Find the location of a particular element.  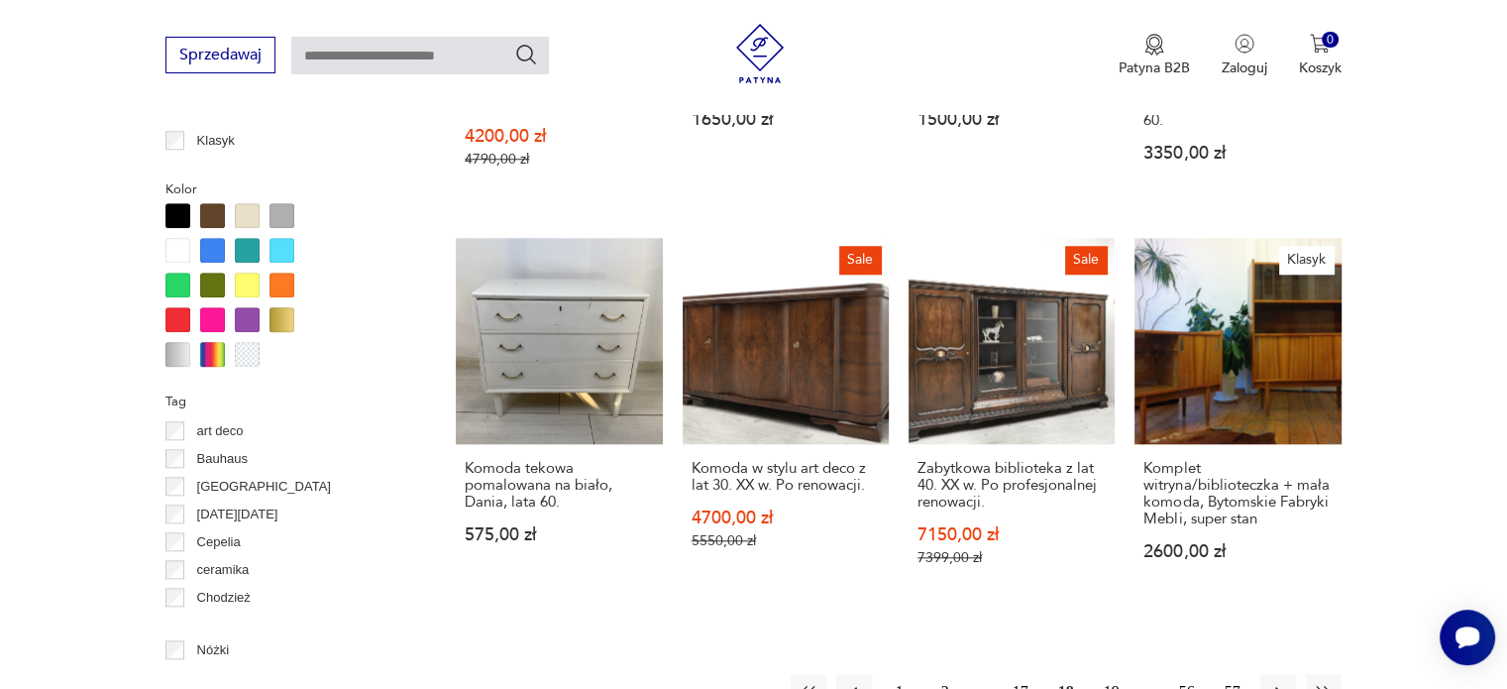

p: Zaloguj is located at coordinates (1244, 67).